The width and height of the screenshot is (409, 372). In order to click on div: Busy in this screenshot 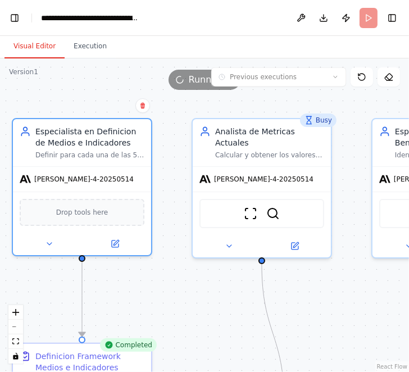, I will do `click(318, 120)`.